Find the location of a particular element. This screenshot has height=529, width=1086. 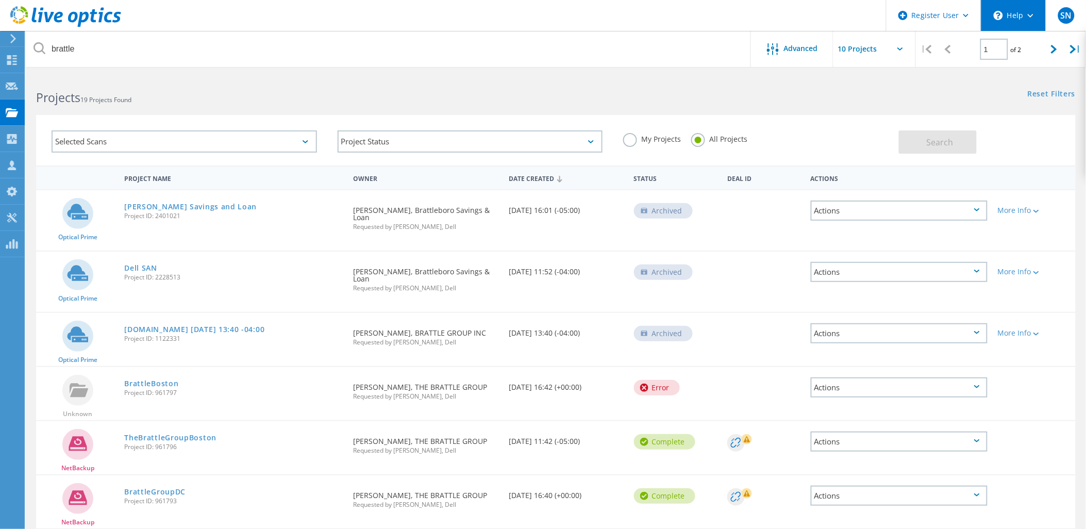

div: Status is located at coordinates (676, 177).